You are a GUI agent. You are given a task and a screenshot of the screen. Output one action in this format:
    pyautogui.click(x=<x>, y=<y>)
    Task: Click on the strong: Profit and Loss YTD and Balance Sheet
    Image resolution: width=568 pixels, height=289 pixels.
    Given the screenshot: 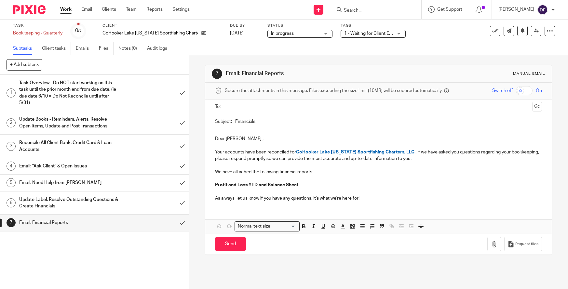 What is the action you would take?
    pyautogui.click(x=257, y=185)
    